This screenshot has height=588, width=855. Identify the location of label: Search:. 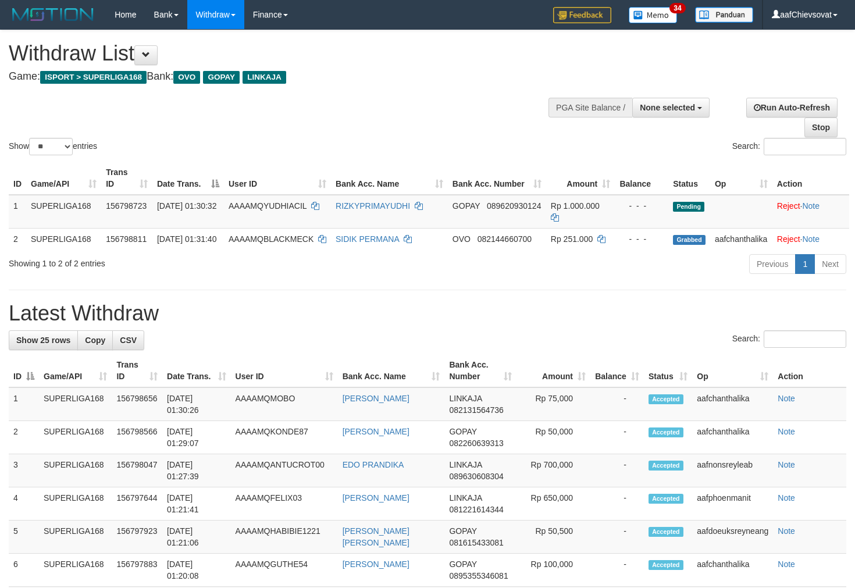
(789, 146).